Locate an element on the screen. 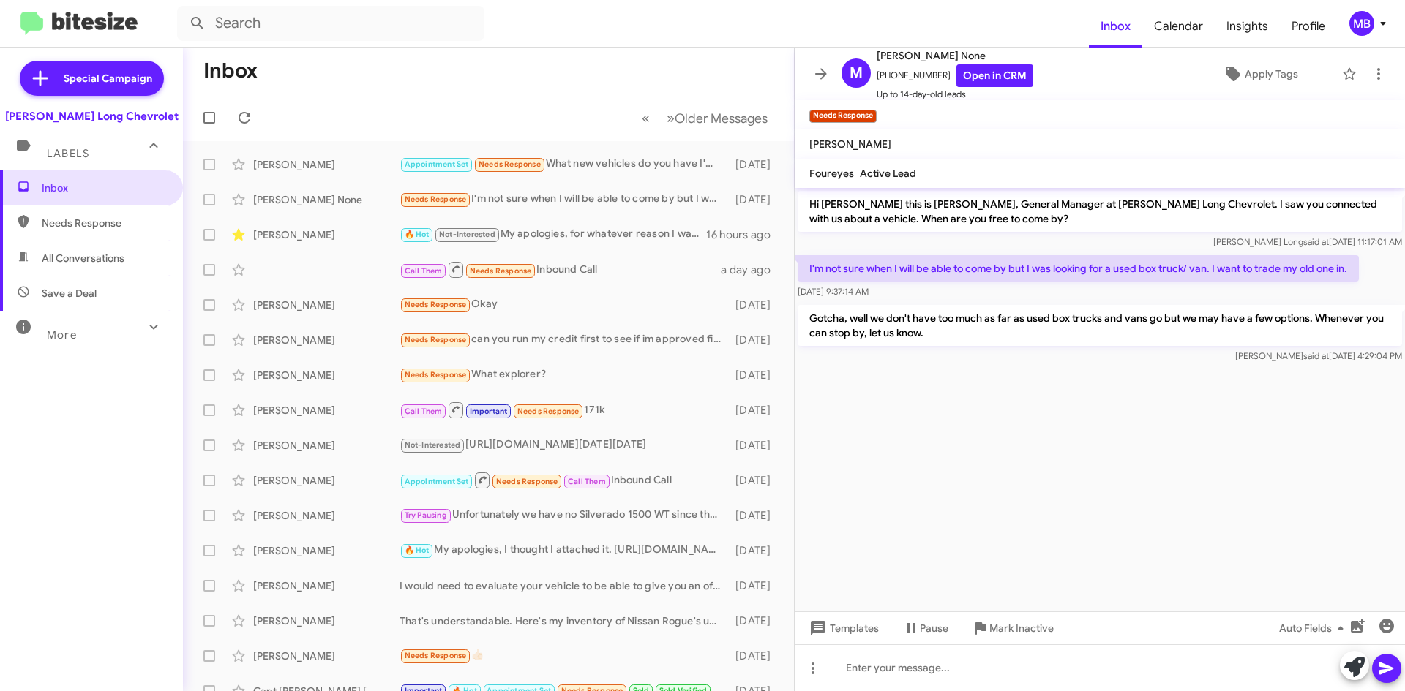  span: Pause is located at coordinates (934, 628).